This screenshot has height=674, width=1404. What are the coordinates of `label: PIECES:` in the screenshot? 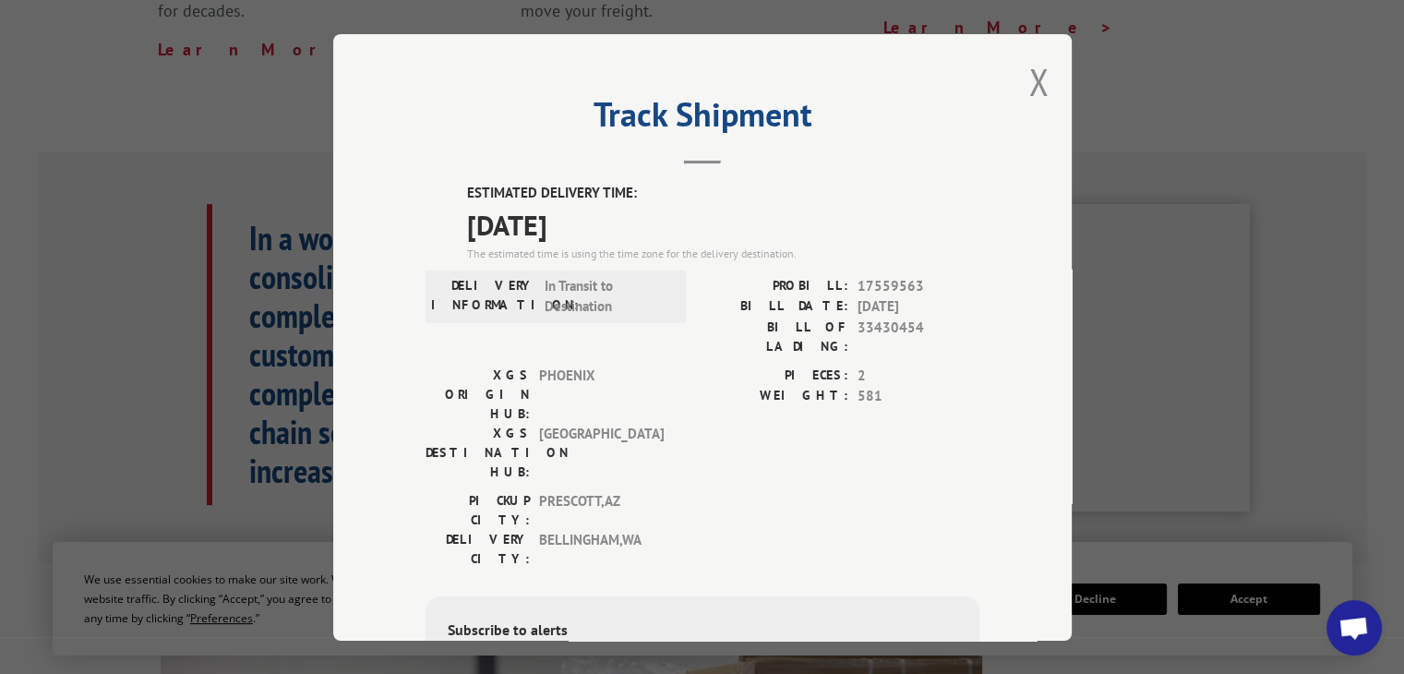 It's located at (775, 375).